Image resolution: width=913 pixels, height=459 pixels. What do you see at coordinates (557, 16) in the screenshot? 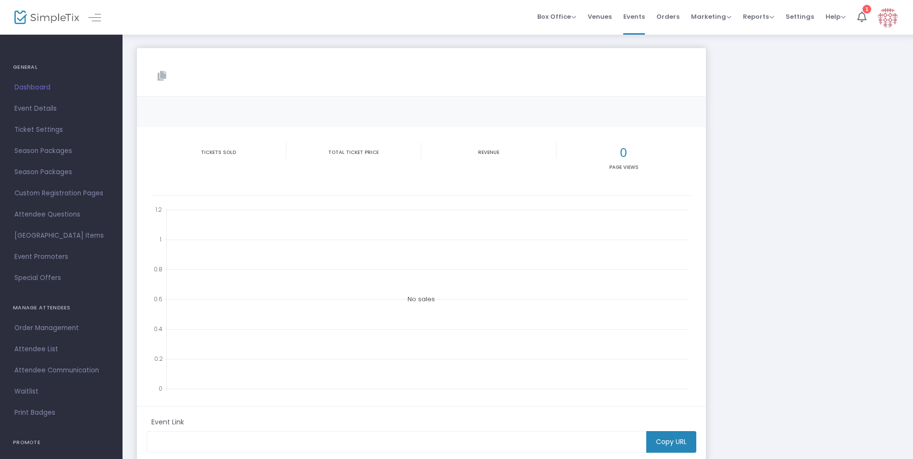
I see `span: Box Office` at bounding box center [557, 16].